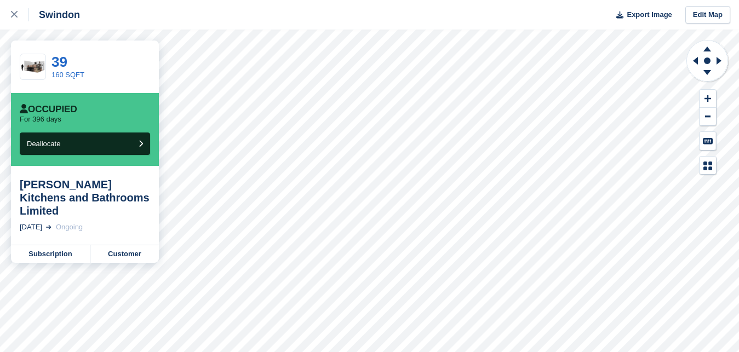 This screenshot has height=352, width=739. What do you see at coordinates (708, 15) in the screenshot?
I see `a: Edit Map` at bounding box center [708, 15].